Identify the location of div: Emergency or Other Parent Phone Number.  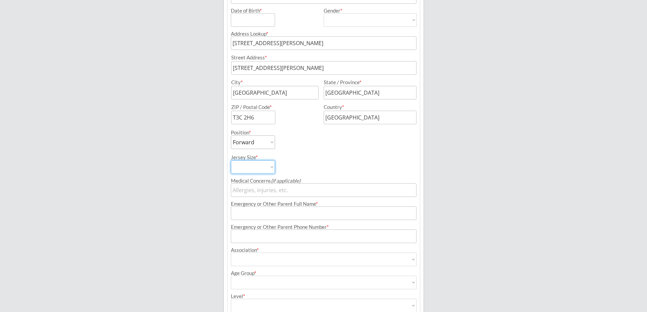
(324, 227).